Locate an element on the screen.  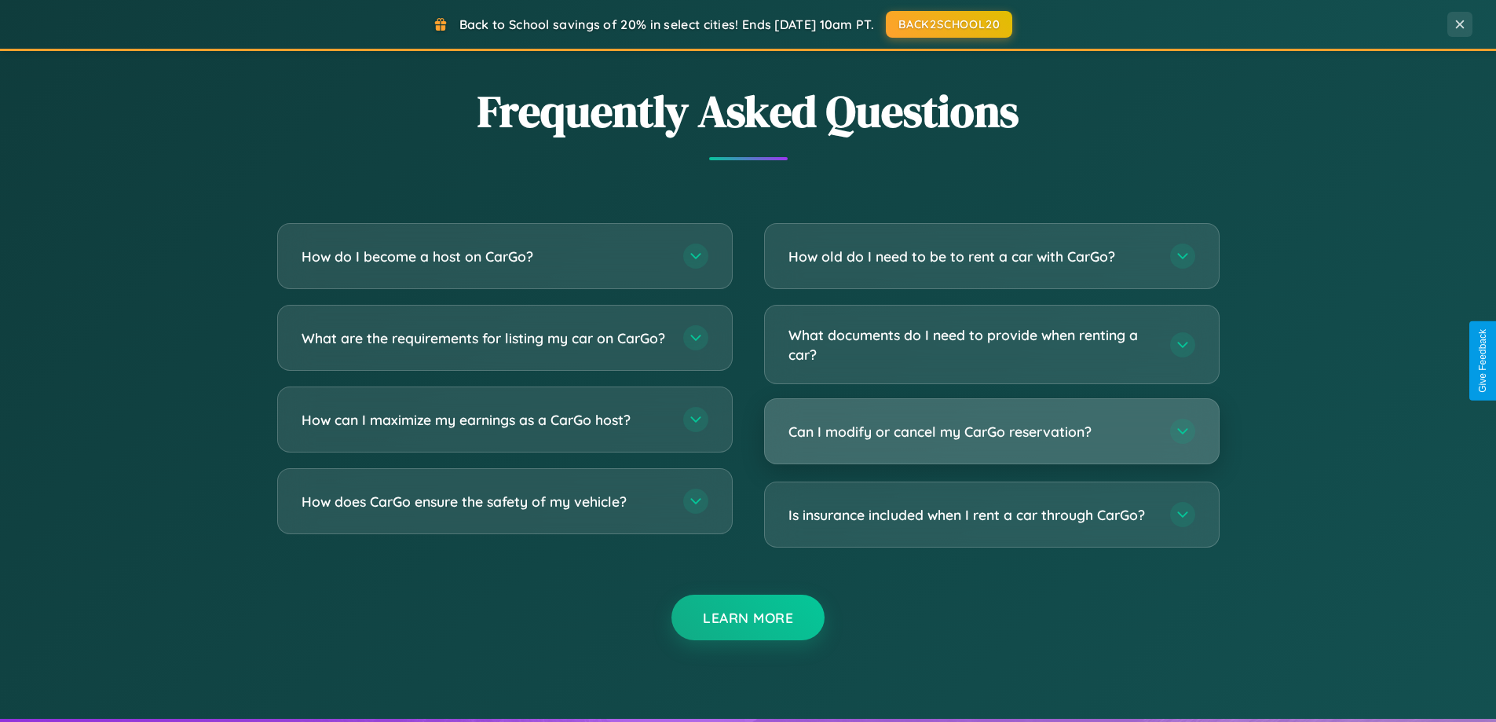
h2: Frequently Asked Questions is located at coordinates (748, 111).